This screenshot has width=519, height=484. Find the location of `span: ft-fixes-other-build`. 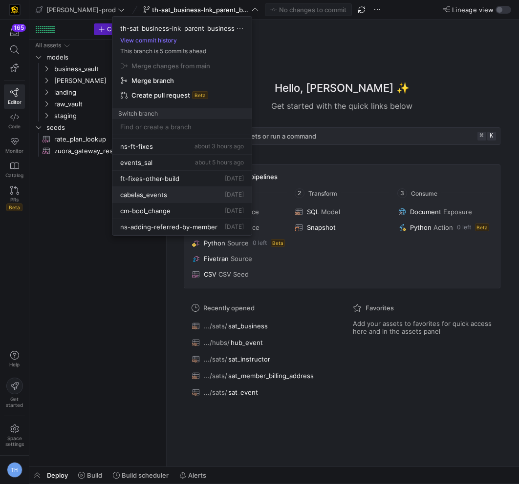

span: ft-fixes-other-build is located at coordinates (149, 179).